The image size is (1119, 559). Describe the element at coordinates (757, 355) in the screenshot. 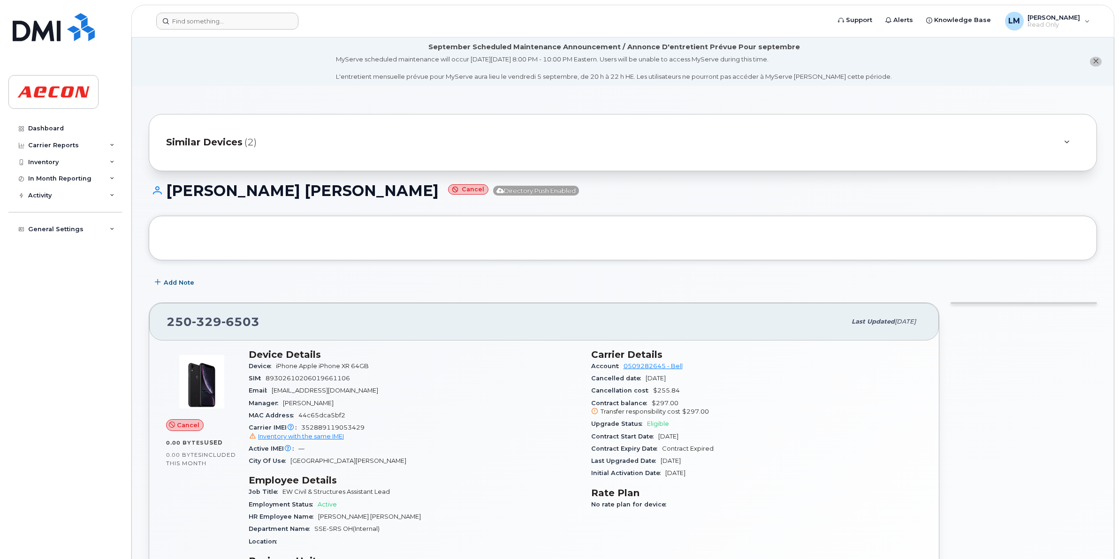

I see `h3: Carrier Details` at that location.